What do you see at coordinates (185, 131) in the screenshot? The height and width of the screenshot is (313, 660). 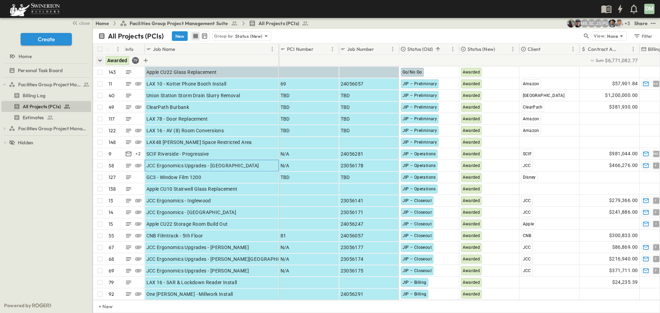 I see `span: LAX 16 - AV (8) Room Conversions` at bounding box center [185, 131].